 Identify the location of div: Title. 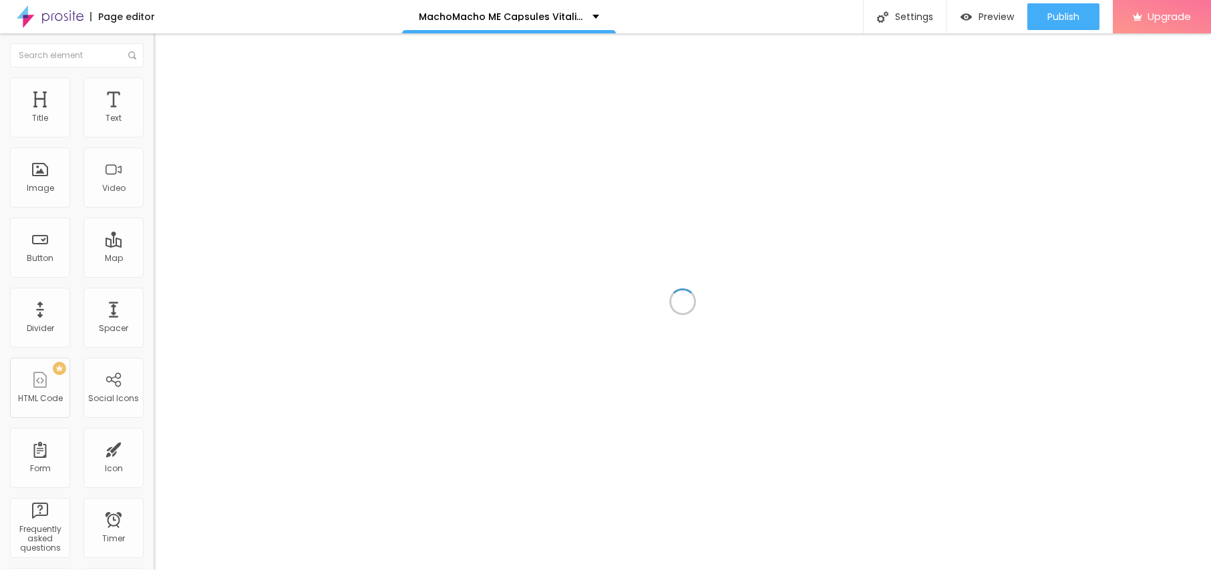
(40, 118).